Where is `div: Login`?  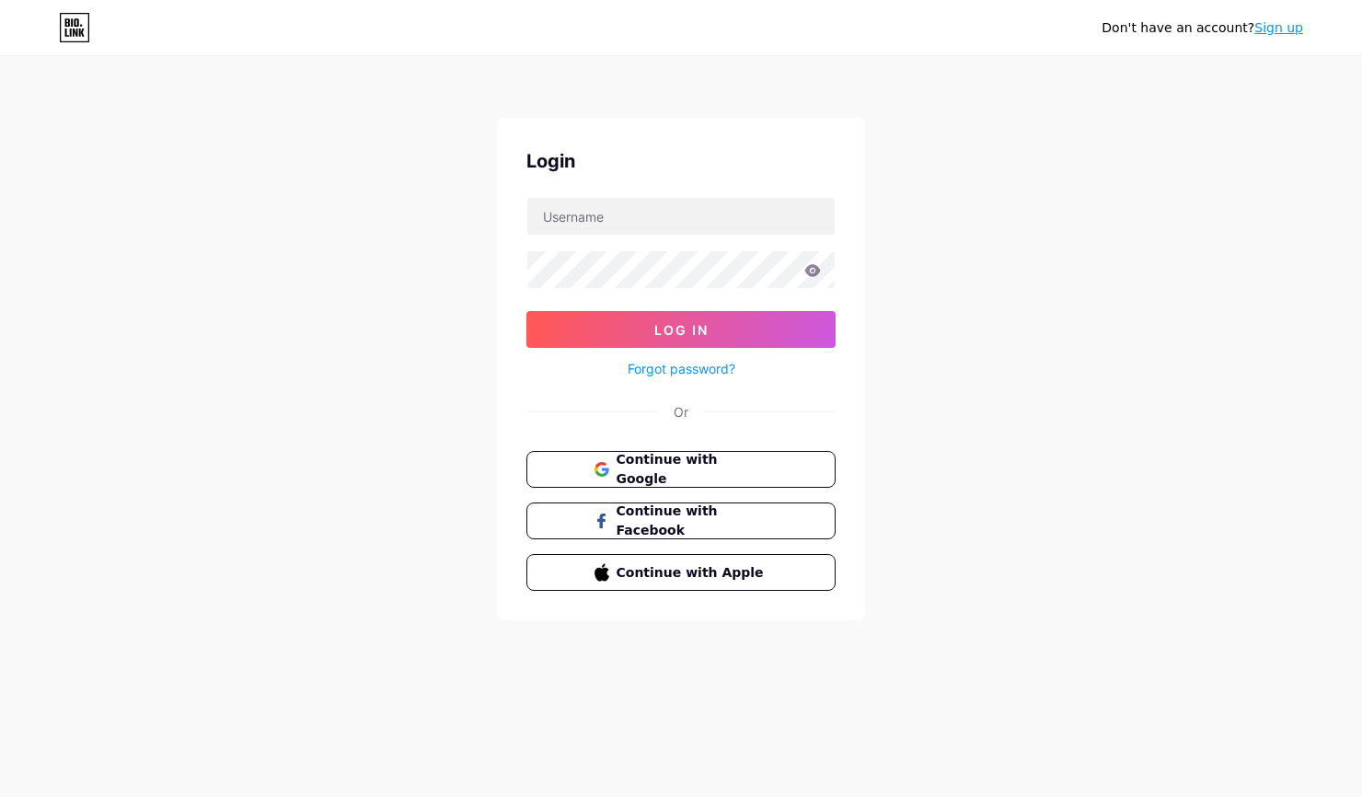
div: Login is located at coordinates (681, 161).